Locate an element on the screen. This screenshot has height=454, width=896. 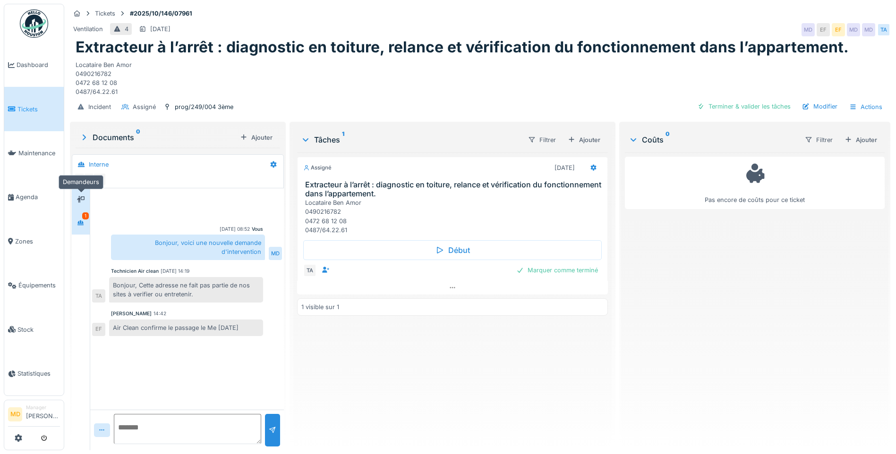
div: Bonjour, voici une nouvelle demande d'intervention is located at coordinates (188, 247).